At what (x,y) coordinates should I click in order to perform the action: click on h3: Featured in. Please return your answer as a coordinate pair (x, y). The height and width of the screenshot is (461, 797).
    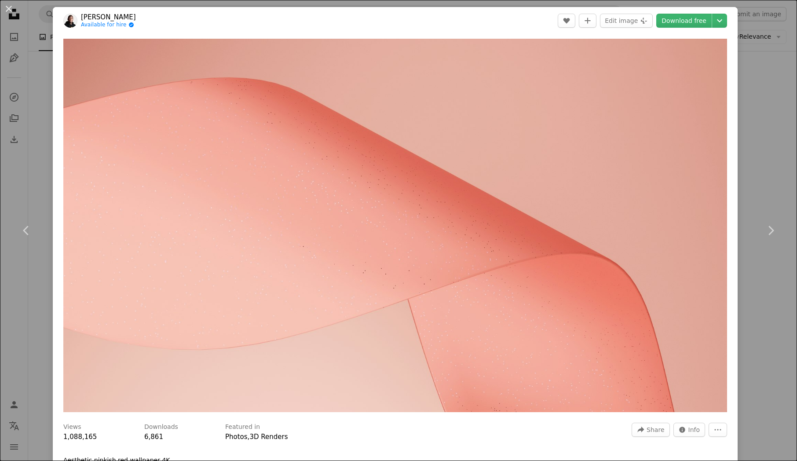
    Looking at the image, I should click on (242, 427).